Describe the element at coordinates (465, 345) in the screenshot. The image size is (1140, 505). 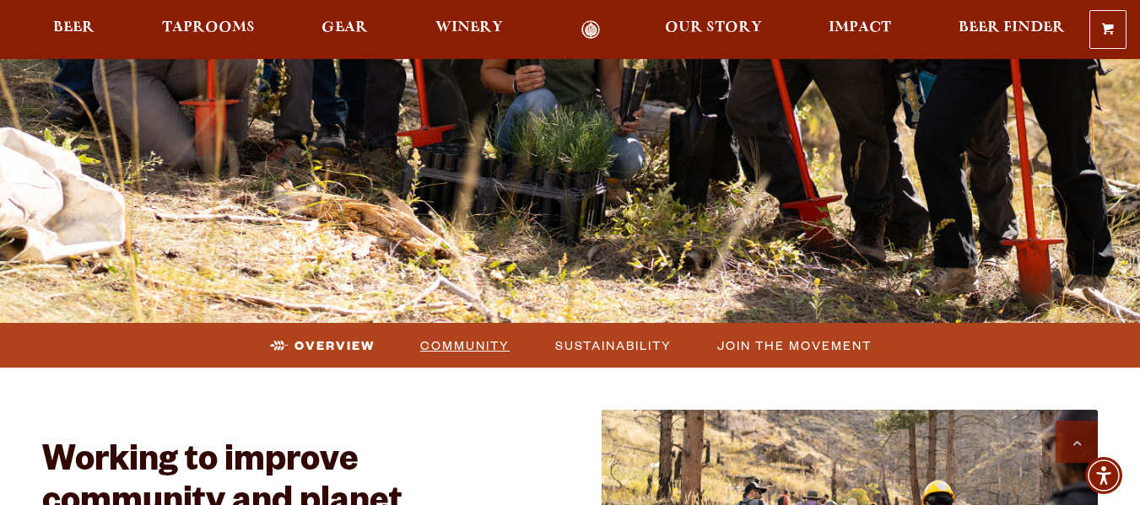
I see `span: Community` at that location.